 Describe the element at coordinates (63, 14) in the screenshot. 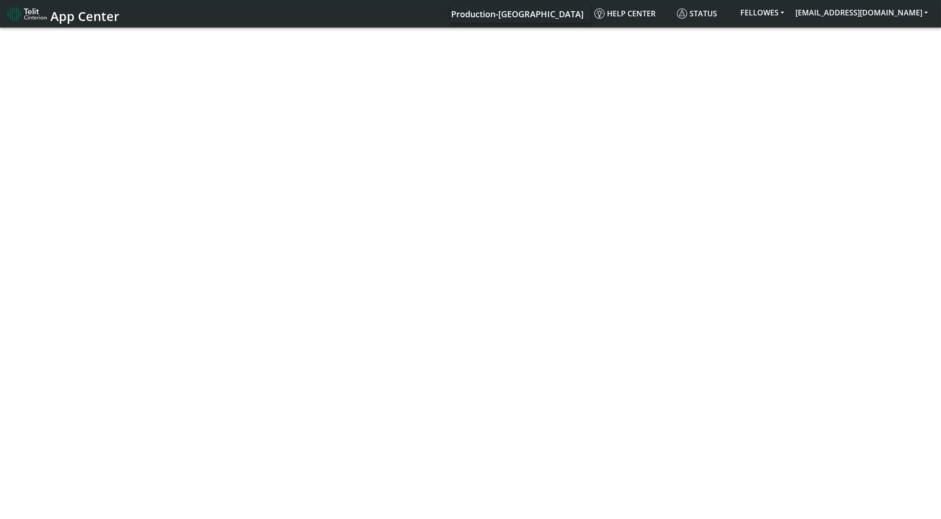

I see `a: App Center` at that location.